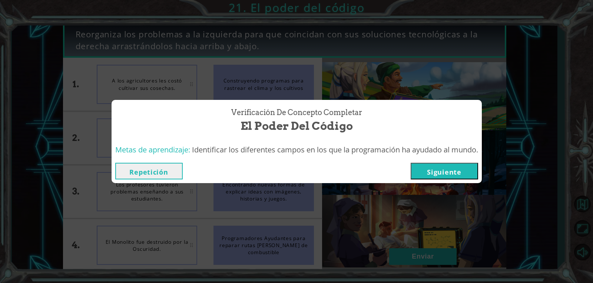 This screenshot has width=593, height=283. What do you see at coordinates (296, 126) in the screenshot?
I see `span: El poder del código` at bounding box center [296, 126].